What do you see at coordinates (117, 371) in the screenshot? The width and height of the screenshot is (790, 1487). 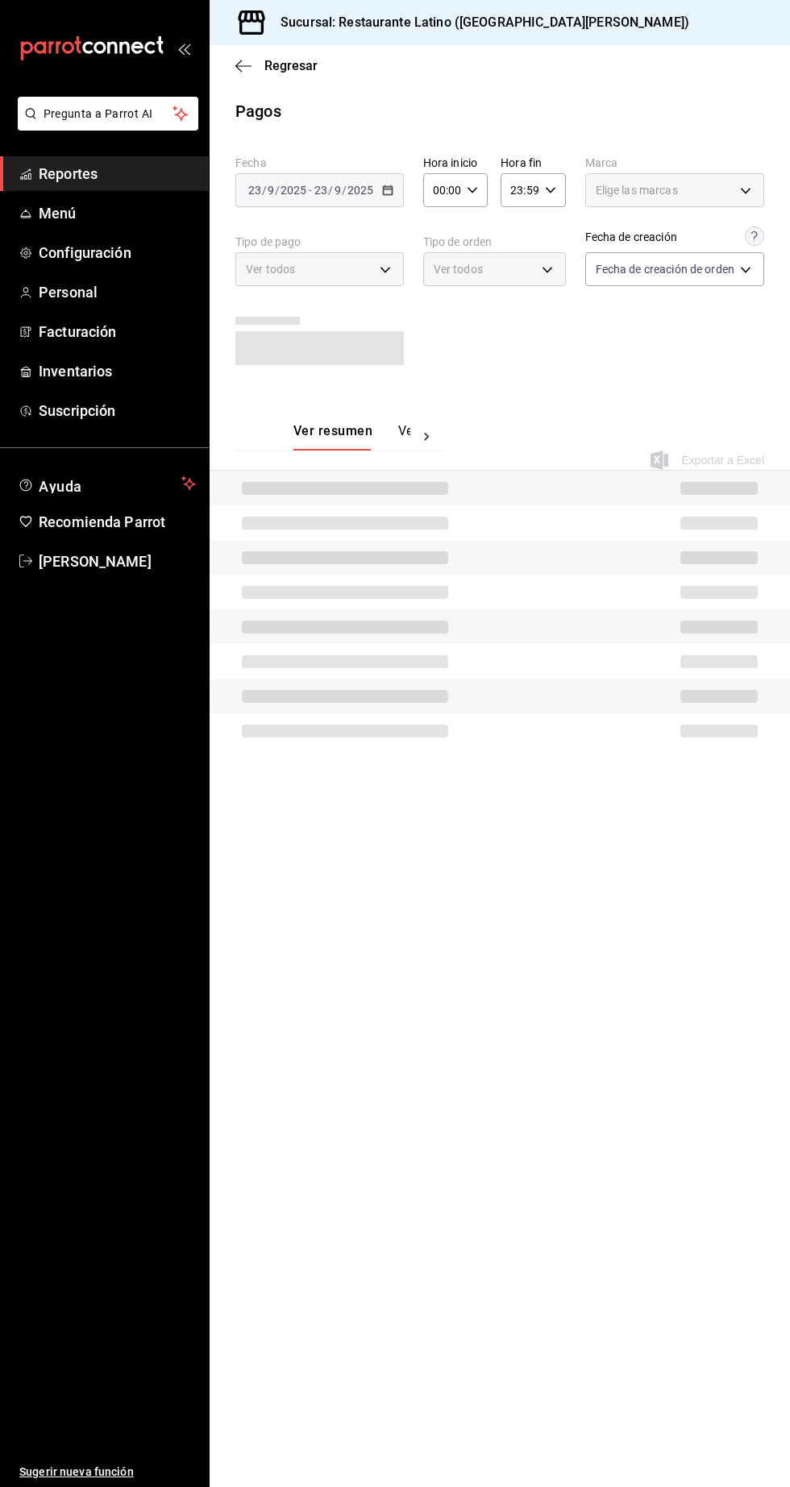 I see `span: Inventarios` at bounding box center [117, 371].